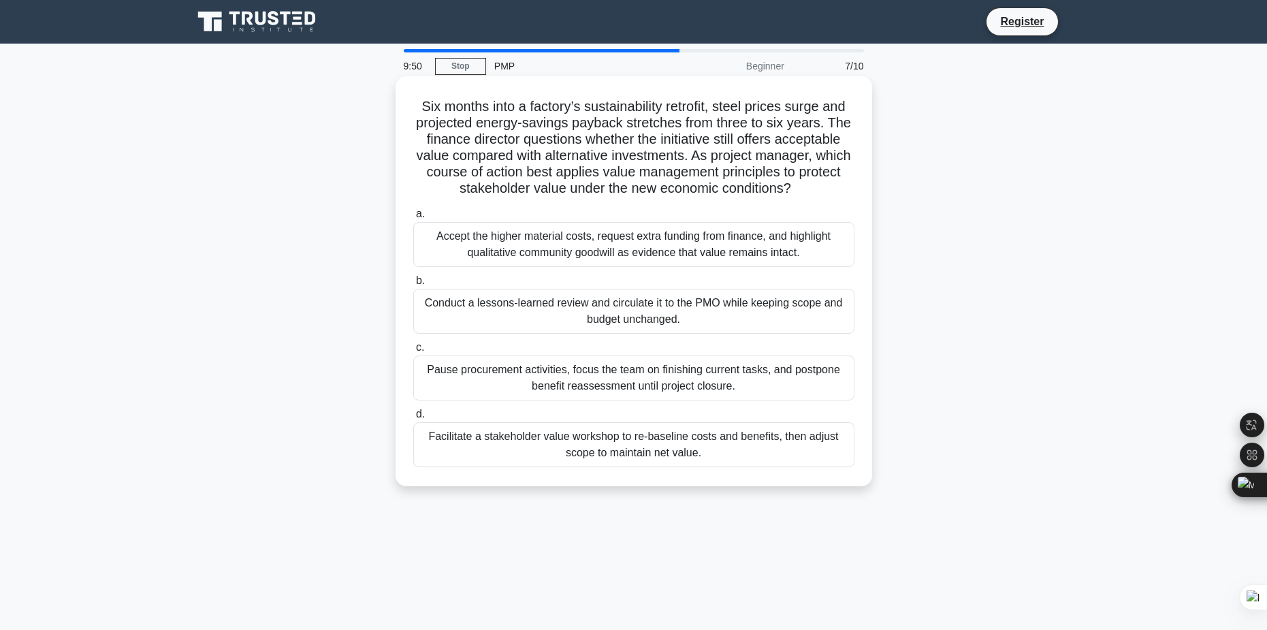 Image resolution: width=1267 pixels, height=630 pixels. Describe the element at coordinates (415, 66) in the screenshot. I see `div: 9:50` at that location.